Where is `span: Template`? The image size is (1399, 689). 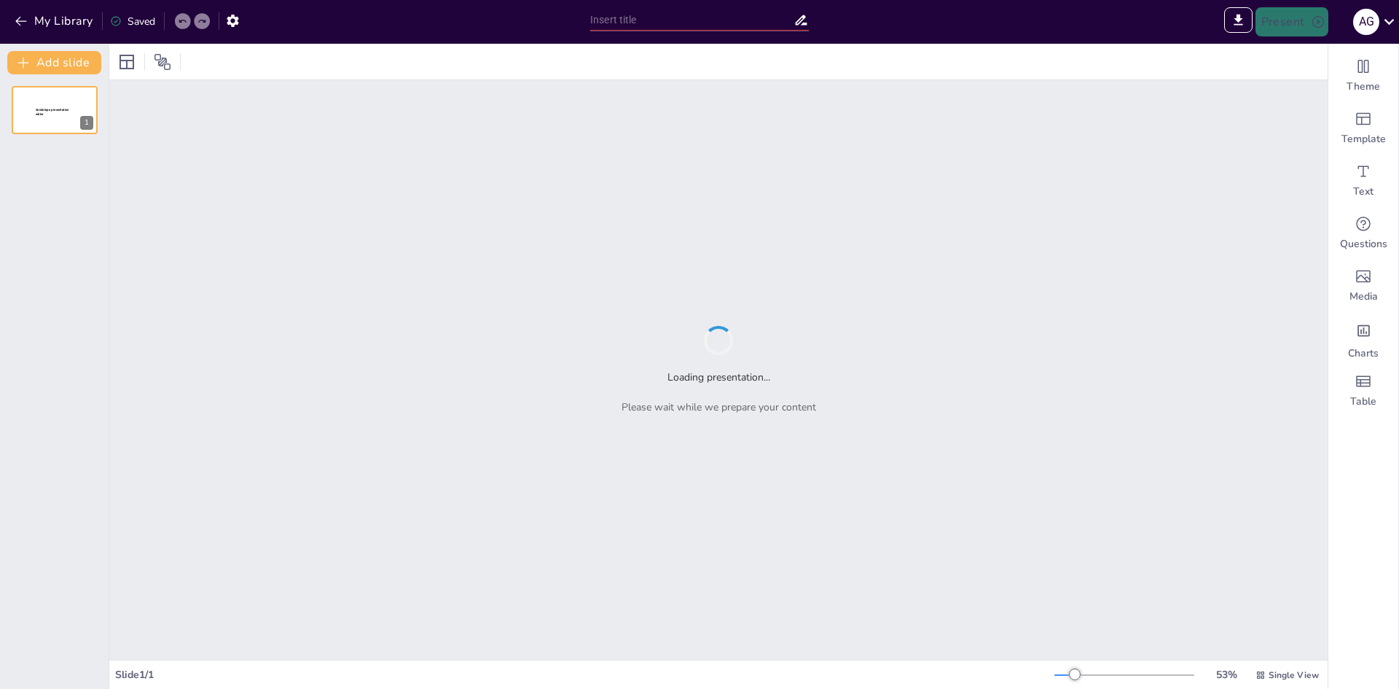
span: Template is located at coordinates (1363, 139).